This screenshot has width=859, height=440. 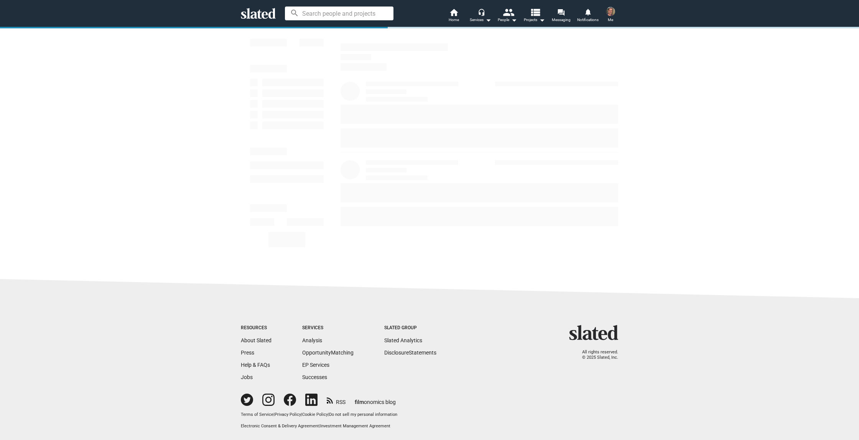 What do you see at coordinates (453, 16) in the screenshot?
I see `a: Home` at bounding box center [453, 16].